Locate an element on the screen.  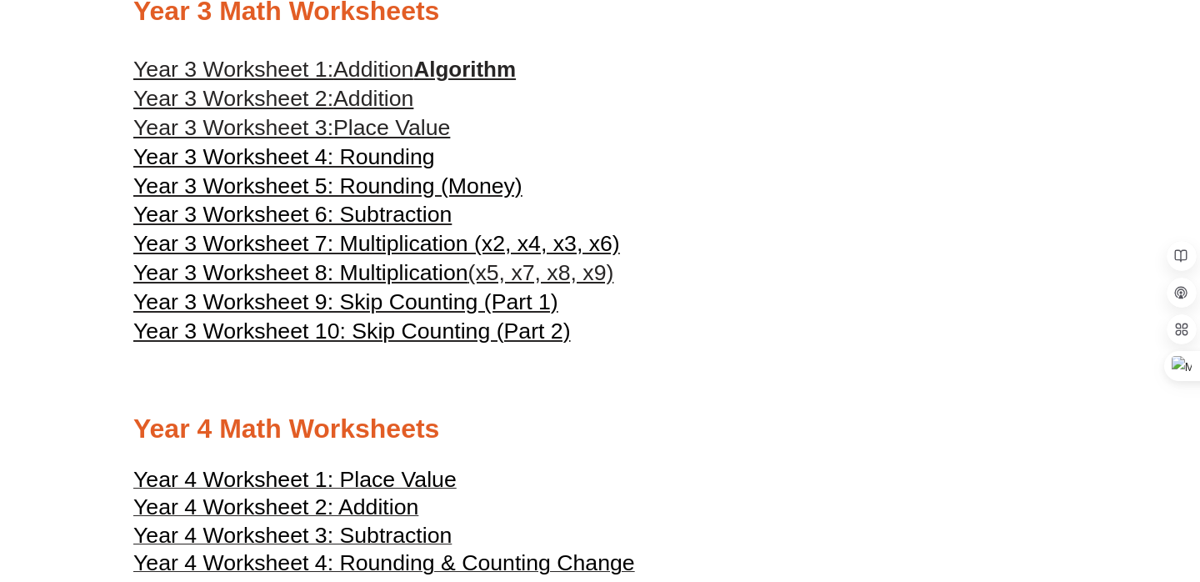
span: Year 3 Worksheet 3: is located at coordinates (233, 128).